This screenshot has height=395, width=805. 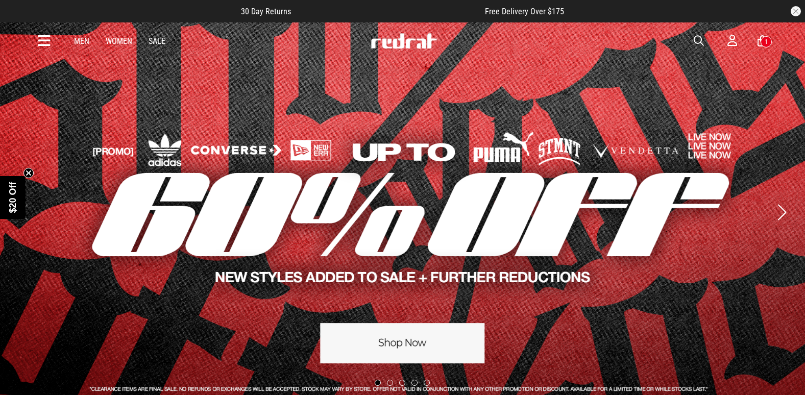 I want to click on a: Sale, so click(x=157, y=41).